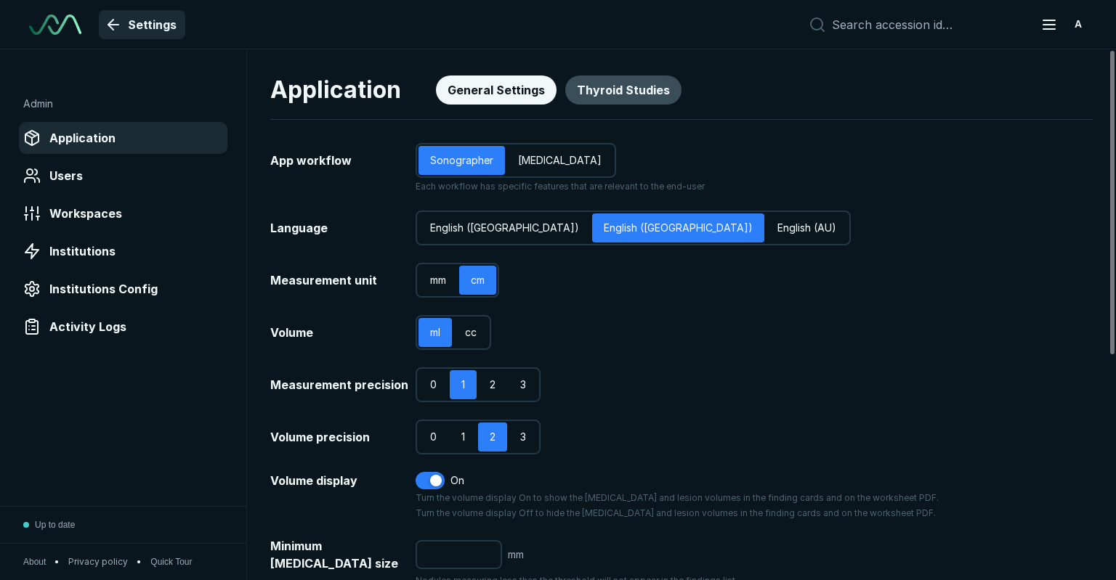 Image resolution: width=1116 pixels, height=580 pixels. Describe the element at coordinates (123, 289) in the screenshot. I see `a: Institutions Config` at that location.